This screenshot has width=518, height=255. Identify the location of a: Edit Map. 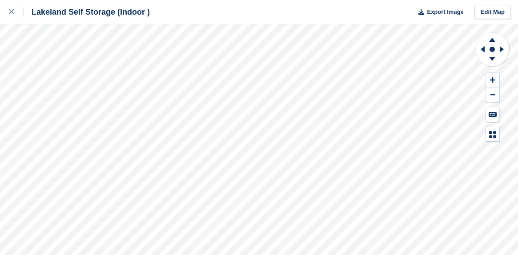
(492, 12).